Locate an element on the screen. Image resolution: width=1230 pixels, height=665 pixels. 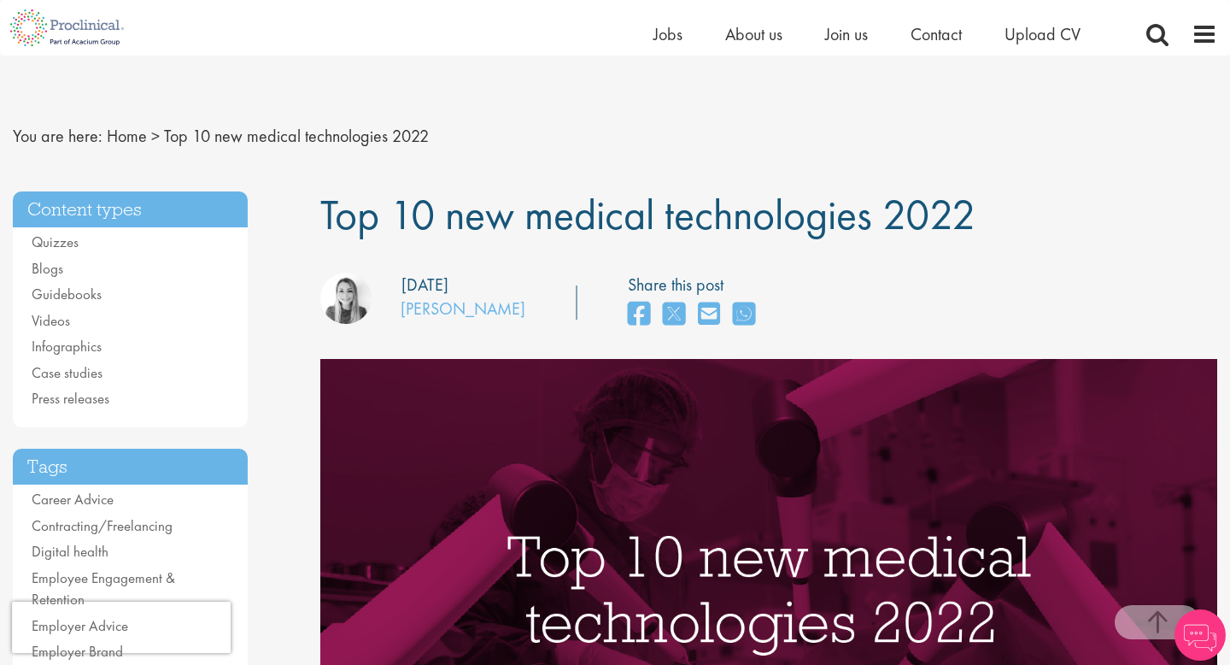
span: Contact is located at coordinates (936, 34).